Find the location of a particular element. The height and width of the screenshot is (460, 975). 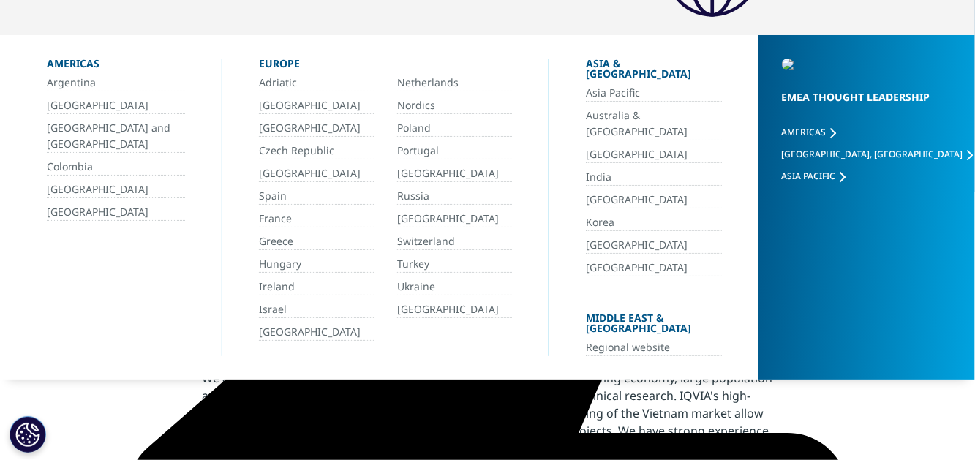

a: India is located at coordinates (654, 177).